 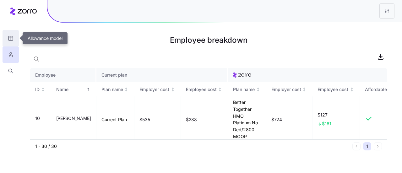 What do you see at coordinates (376, 90) in the screenshot?
I see `div: Affordable` at bounding box center [376, 90].